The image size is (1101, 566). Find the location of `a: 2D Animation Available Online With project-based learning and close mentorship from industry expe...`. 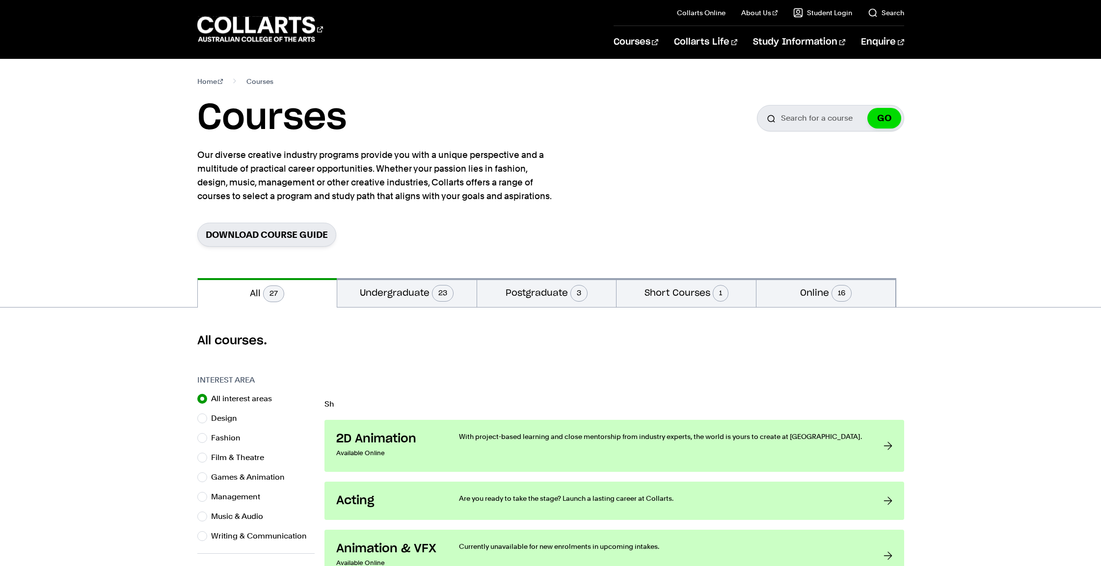

a: 2D Animation Available Online With project-based learning and close mentorship from industry expe... is located at coordinates (614, 446).